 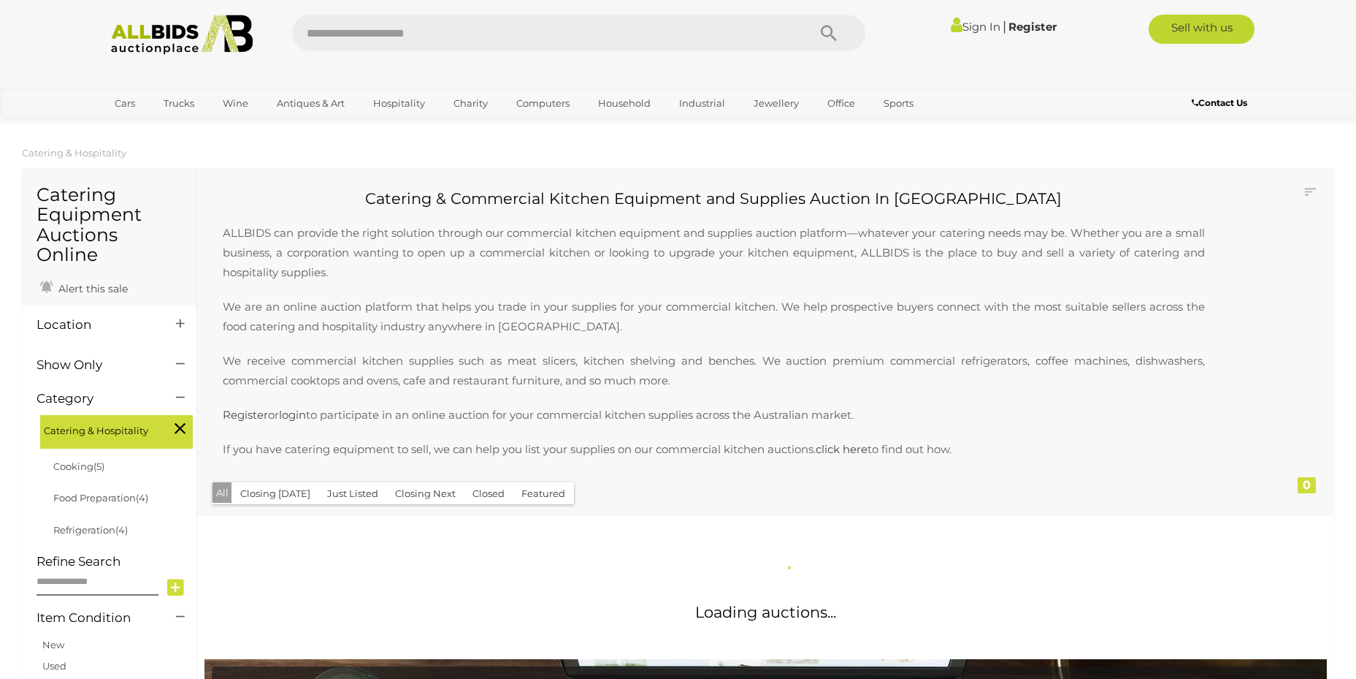 I want to click on a: Alert this sale, so click(x=84, y=287).